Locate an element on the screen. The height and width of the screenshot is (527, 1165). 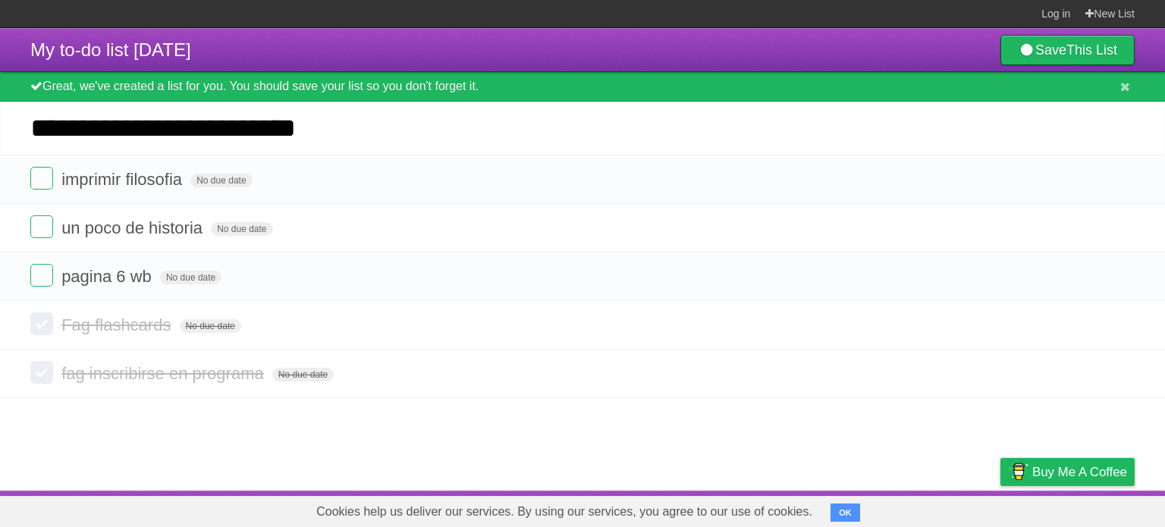
a: Suggest a feature is located at coordinates (1087, 509).